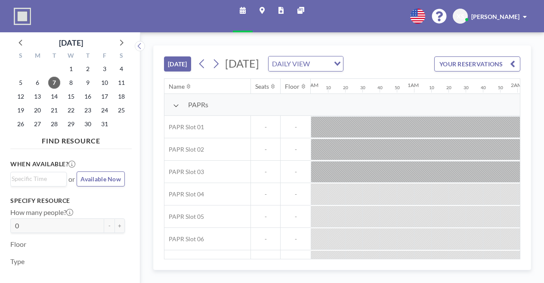  What do you see at coordinates (105, 124) in the screenshot?
I see `span: Friday, October 31, 2025` at bounding box center [105, 124].